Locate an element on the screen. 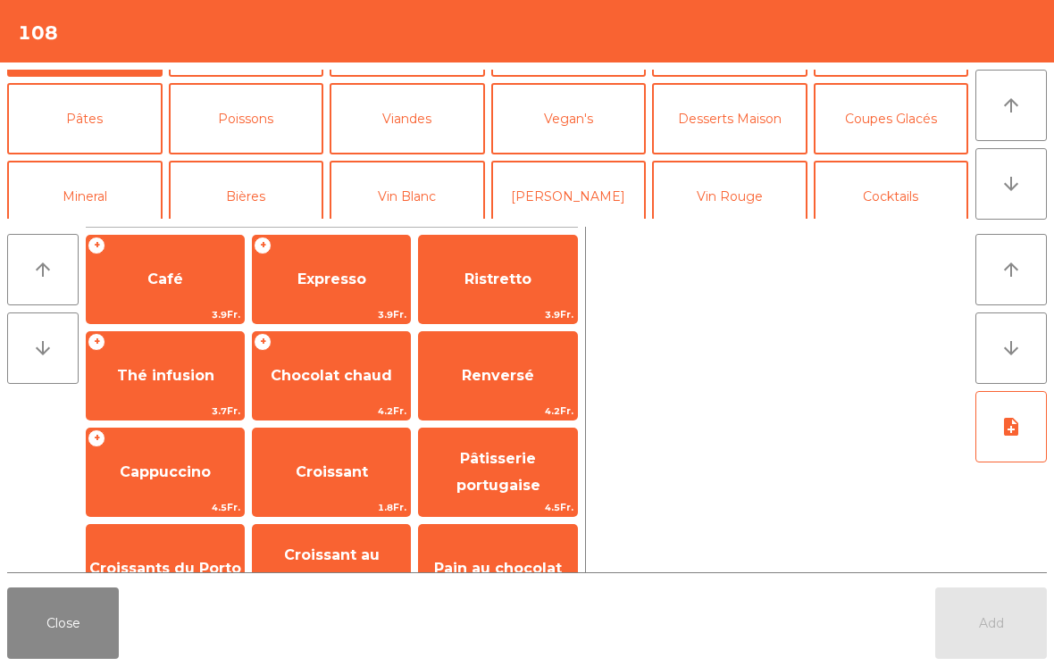 The height and width of the screenshot is (666, 1054). span: Croissants du Porto is located at coordinates (165, 568).